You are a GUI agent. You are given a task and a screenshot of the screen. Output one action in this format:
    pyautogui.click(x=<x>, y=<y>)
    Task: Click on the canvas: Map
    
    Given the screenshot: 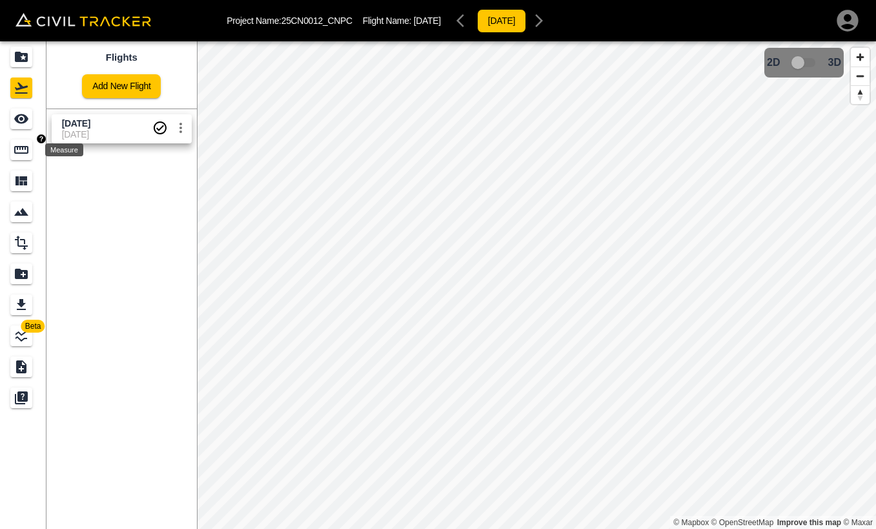 What is the action you would take?
    pyautogui.click(x=537, y=285)
    